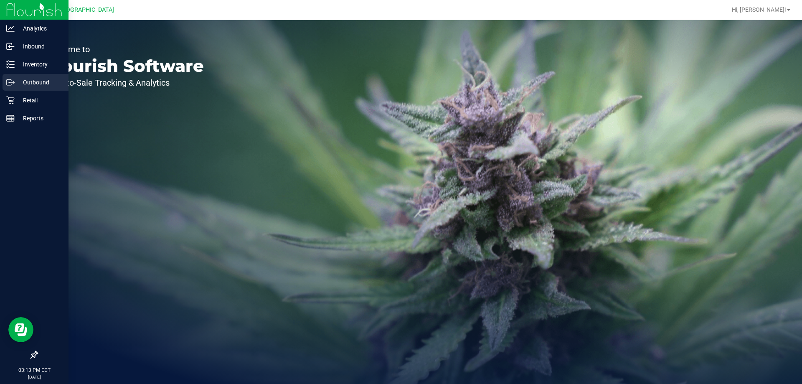 The width and height of the screenshot is (802, 384). I want to click on inline-svg: Analytics, so click(10, 28).